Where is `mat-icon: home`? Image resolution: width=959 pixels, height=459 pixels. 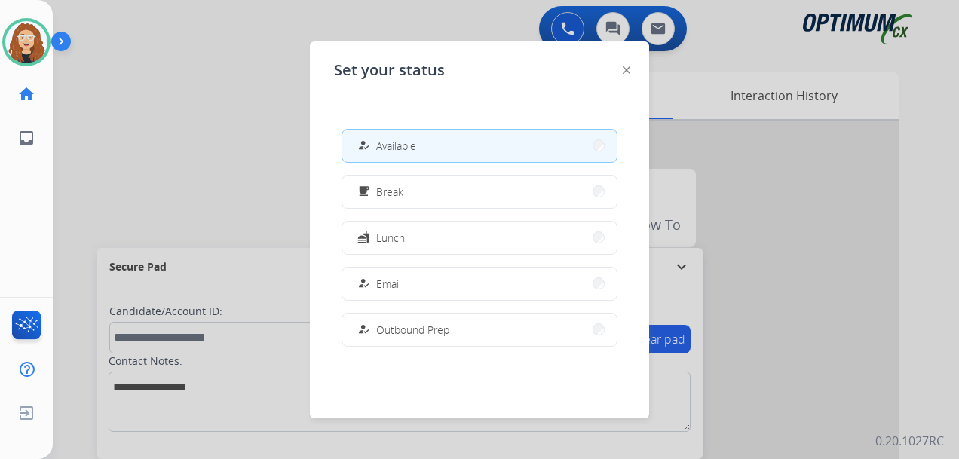 mat-icon: home is located at coordinates (26, 94).